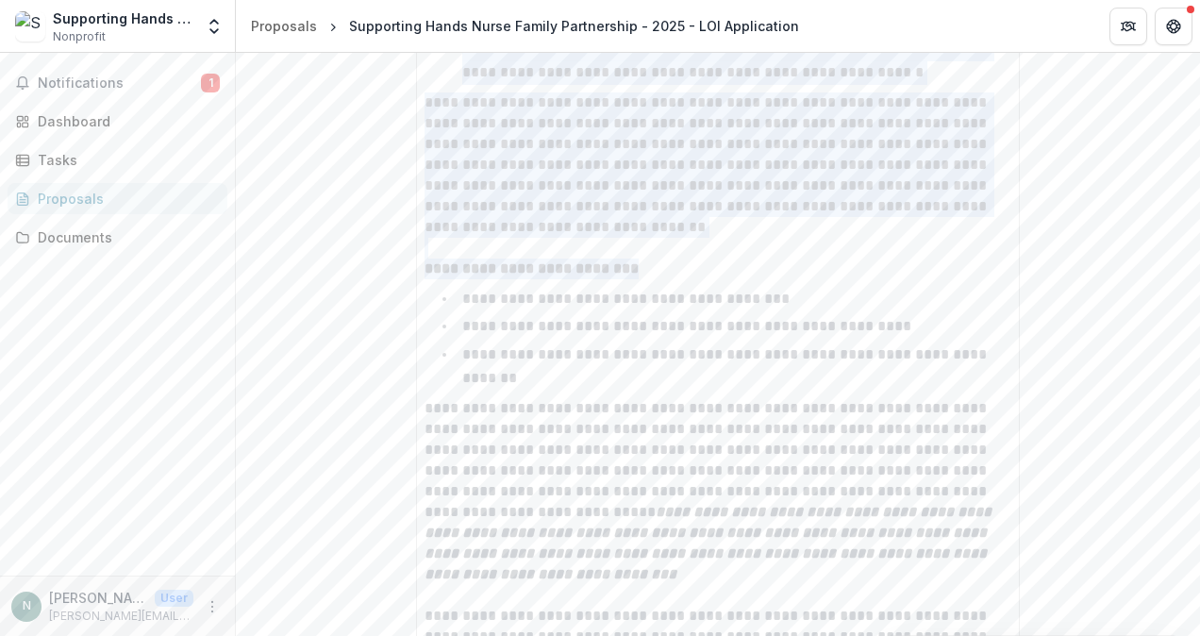 This screenshot has height=636, width=1200. I want to click on a: Documents, so click(117, 237).